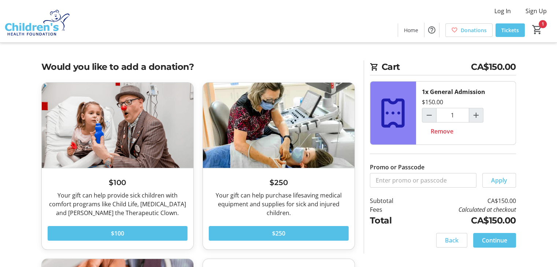 The height and width of the screenshot is (267, 557). What do you see at coordinates (397, 167) in the screenshot?
I see `label: Promo or Passcode` at bounding box center [397, 167].